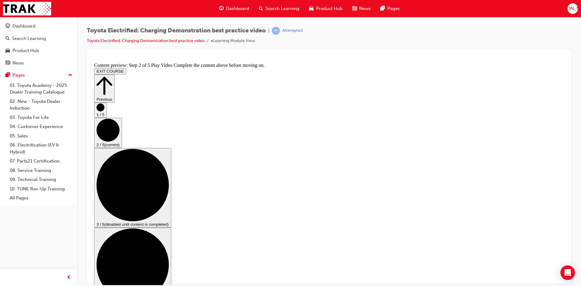 Image resolution: width=581 pixels, height=286 pixels. Describe the element at coordinates (237, 5) in the screenshot. I see `div: Content preview: Step 2 of 5 Play Video Complete the content above before moving on.` at that location.